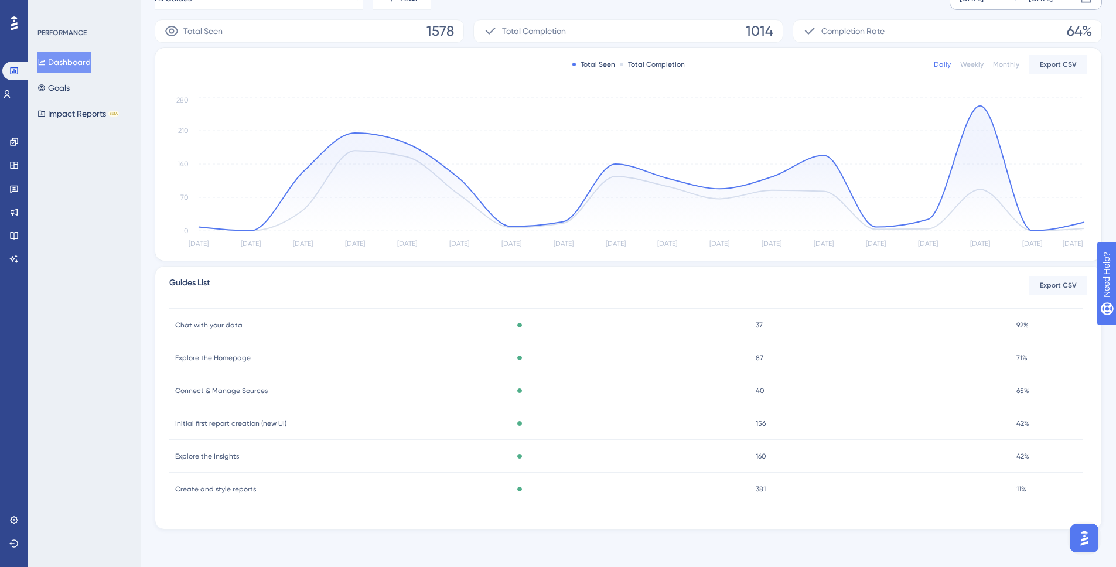 Image resolution: width=1116 pixels, height=567 pixels. Describe the element at coordinates (759, 325) in the screenshot. I see `span: 37` at that location.